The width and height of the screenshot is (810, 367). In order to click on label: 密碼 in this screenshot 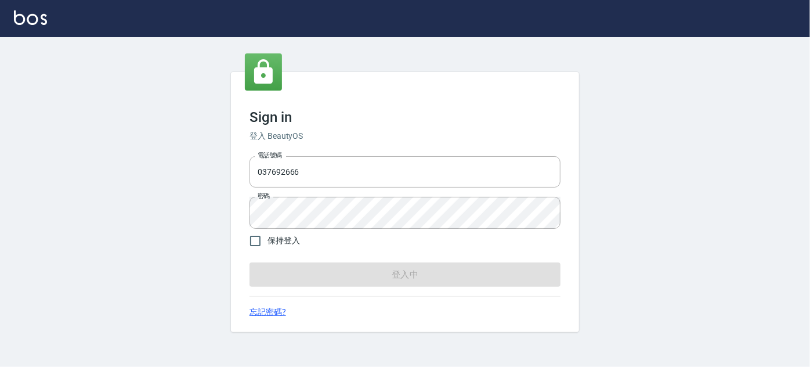, I will do `click(264, 196)`.